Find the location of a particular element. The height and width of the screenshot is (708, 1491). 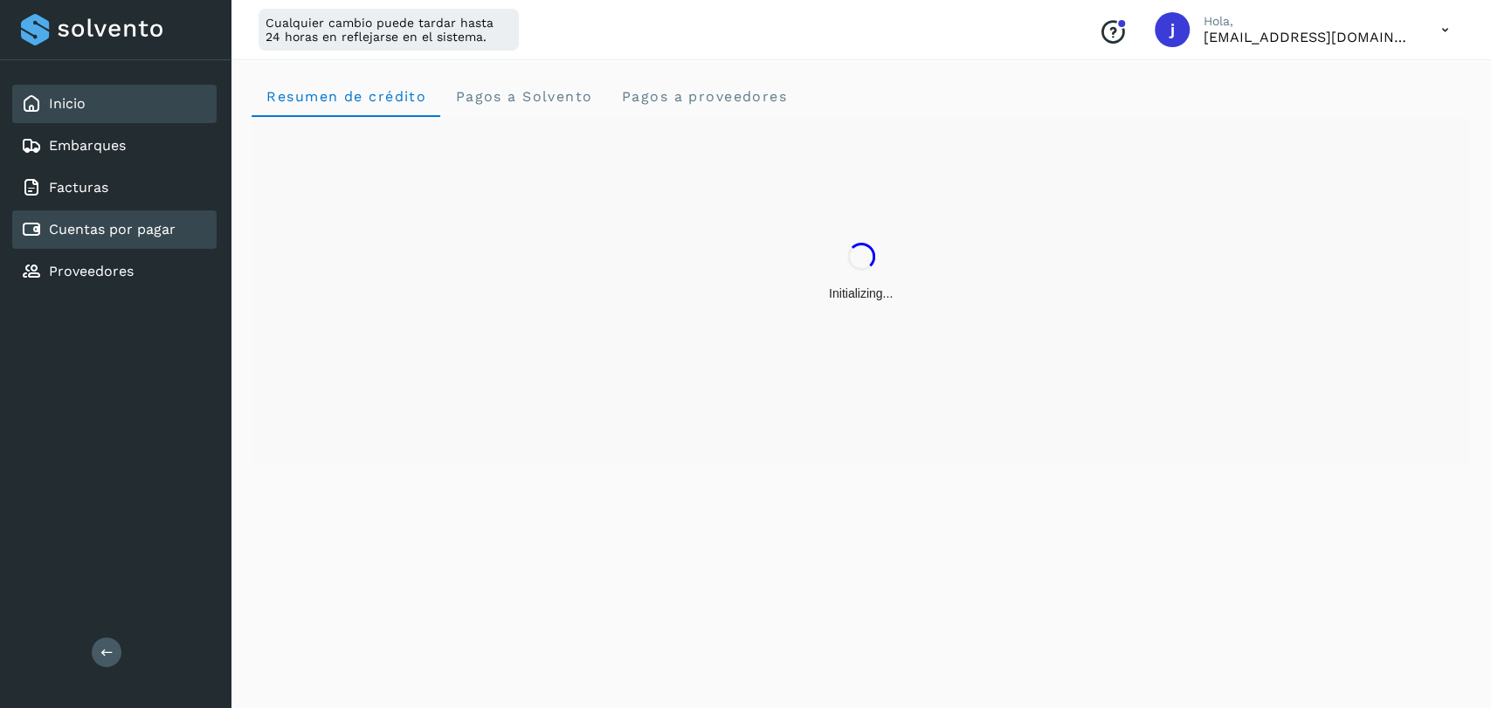

span: Pagos a Solvento is located at coordinates (523, 96).